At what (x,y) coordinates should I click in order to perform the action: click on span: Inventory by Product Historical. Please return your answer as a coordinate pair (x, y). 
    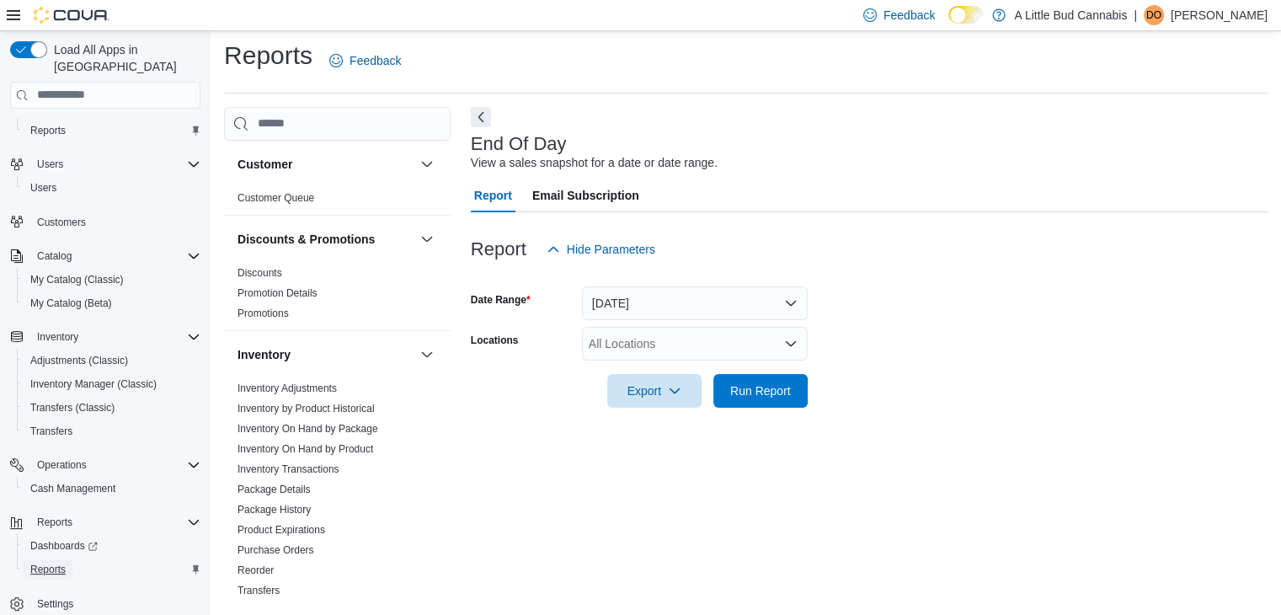
    Looking at the image, I should click on (306, 409).